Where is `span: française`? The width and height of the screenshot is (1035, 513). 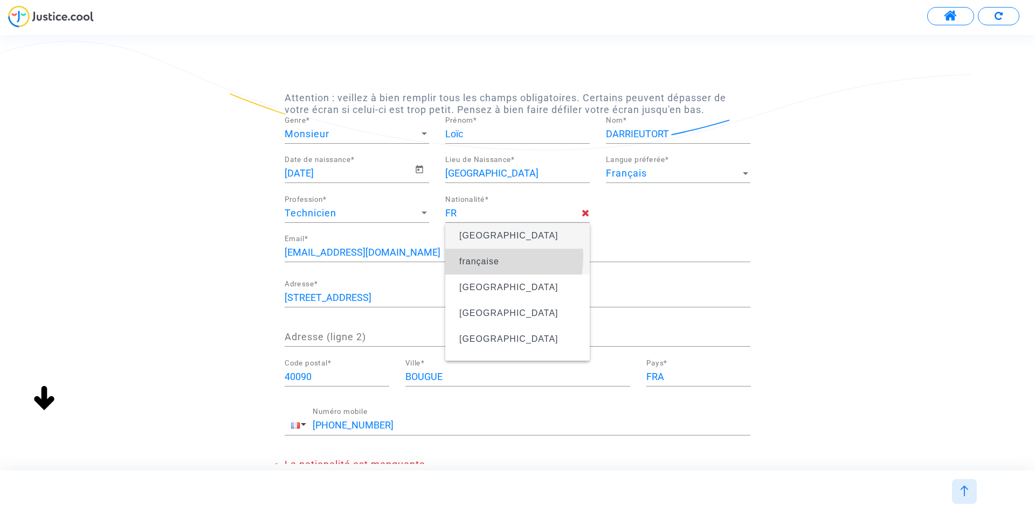 span: française is located at coordinates (479, 261).